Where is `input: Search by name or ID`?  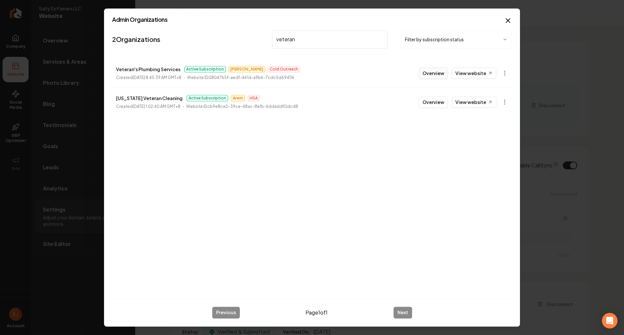
input: Search by name or ID is located at coordinates (330, 39).